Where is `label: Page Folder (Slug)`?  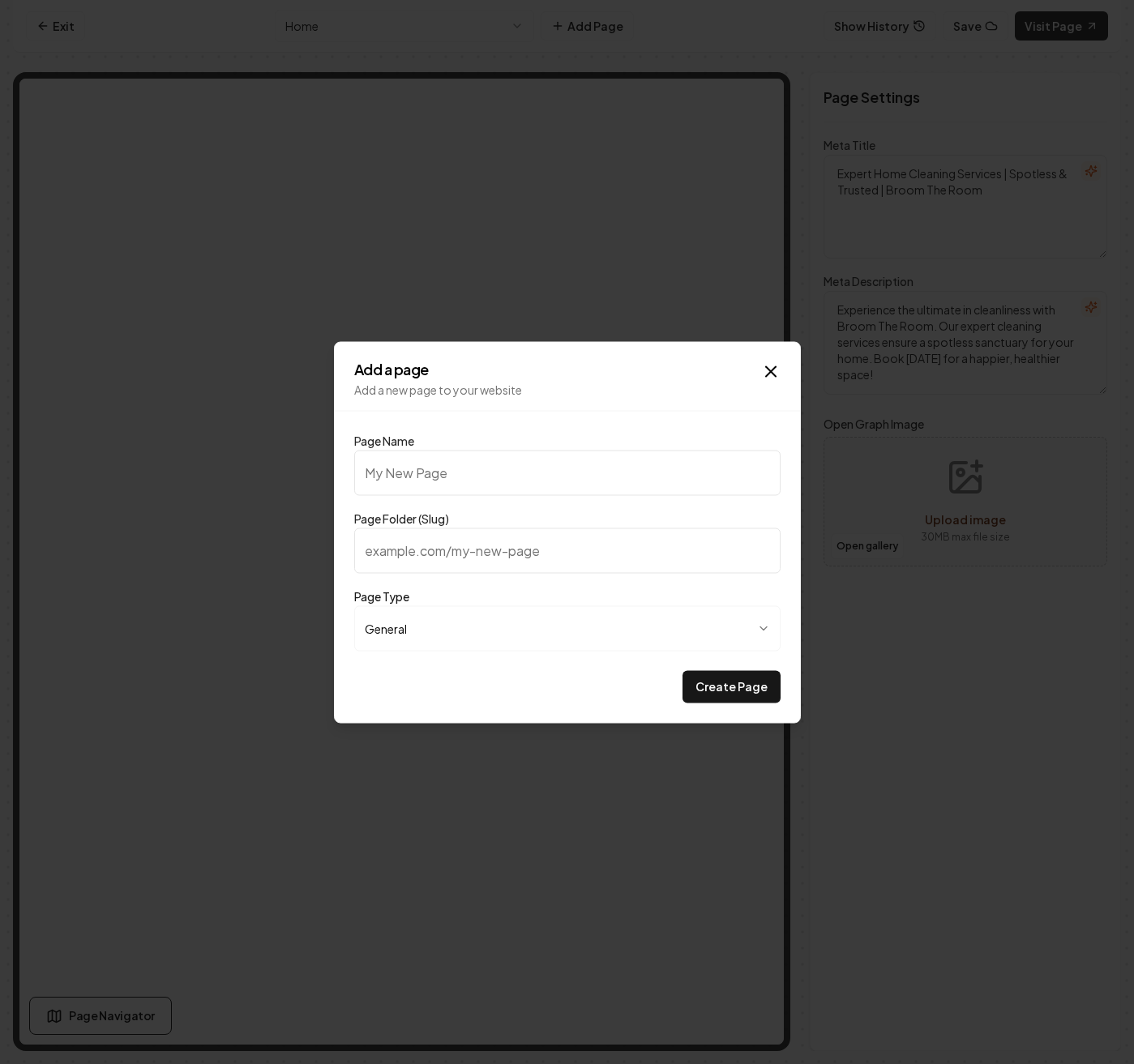
label: Page Folder (Slug) is located at coordinates (401, 517).